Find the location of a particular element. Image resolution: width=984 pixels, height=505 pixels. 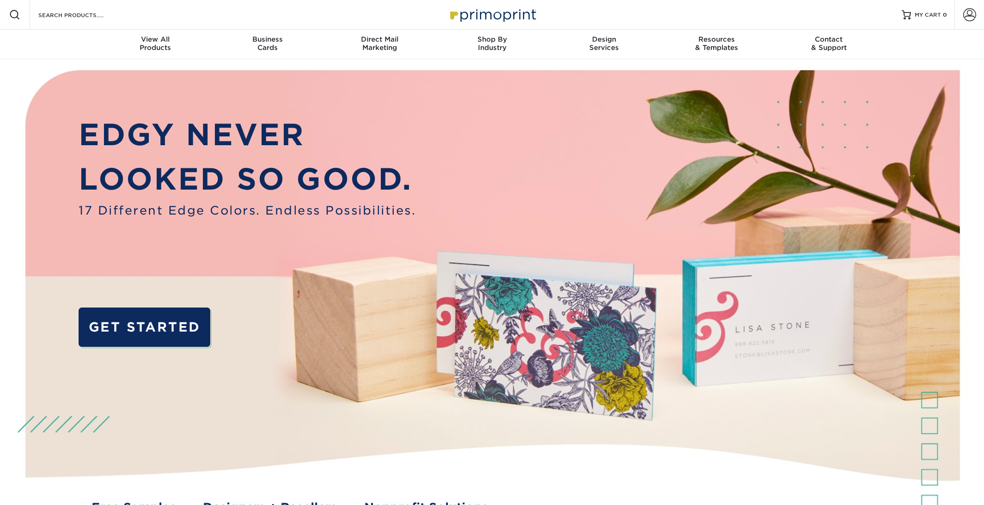

a: Contact& Support is located at coordinates (829, 44).